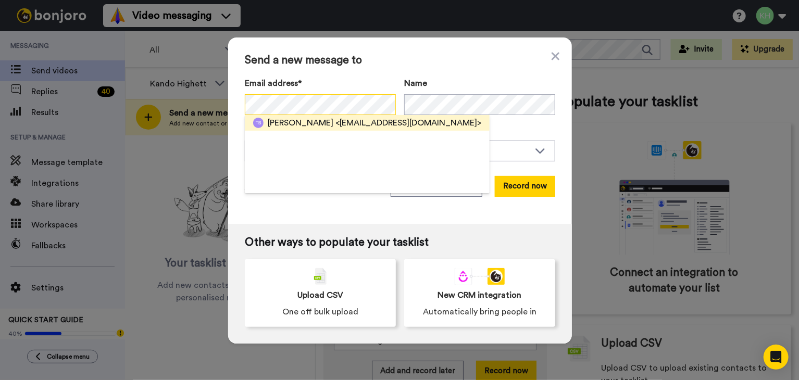 This screenshot has height=380, width=799. What do you see at coordinates (525, 186) in the screenshot?
I see `button: Record now` at bounding box center [525, 186].